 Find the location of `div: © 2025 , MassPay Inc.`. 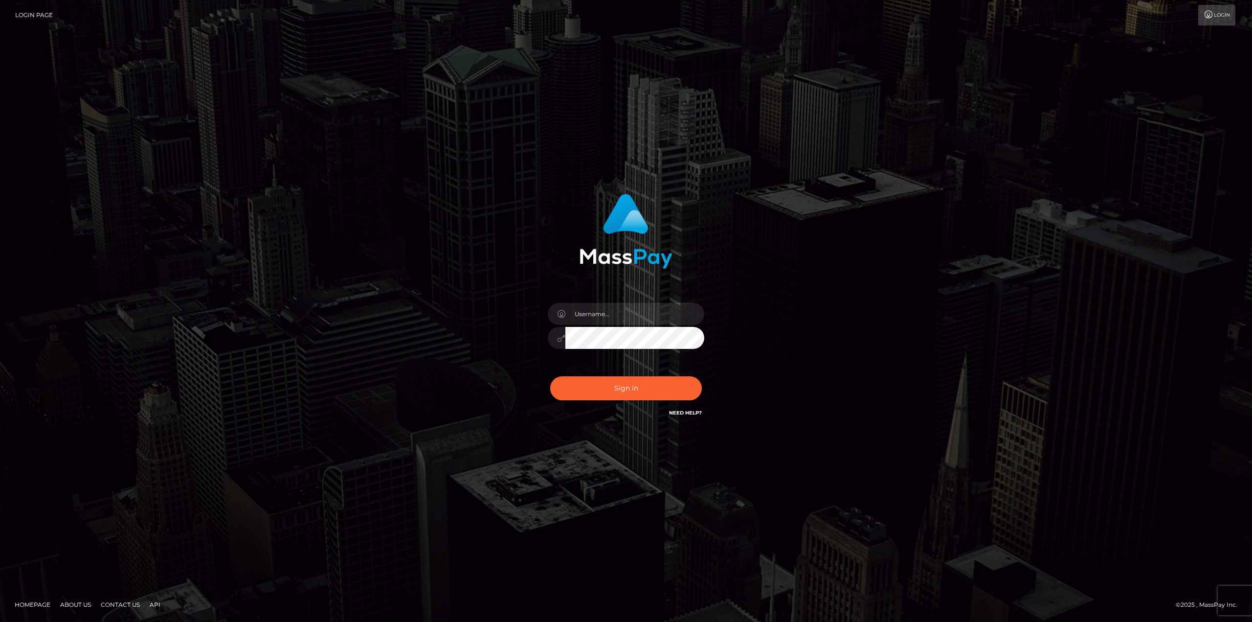

div: © 2025 , MassPay Inc. is located at coordinates (1210, 605).